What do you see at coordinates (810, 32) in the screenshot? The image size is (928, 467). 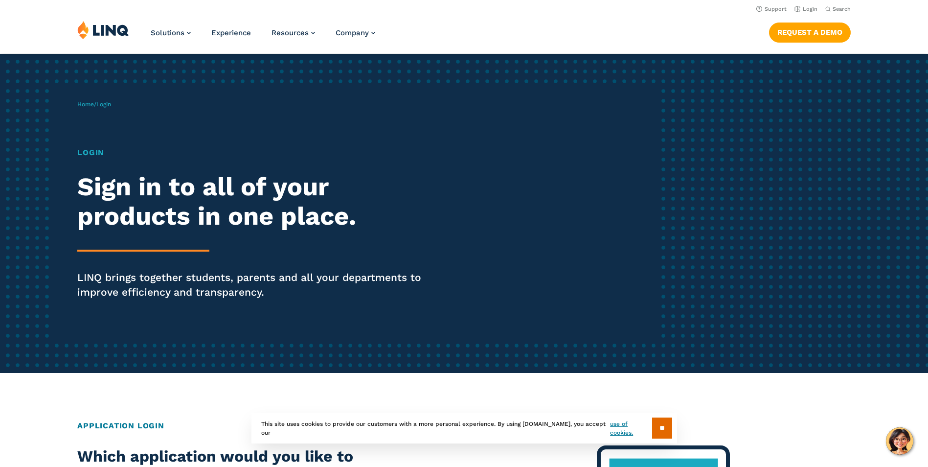 I see `a: Request a Demo` at bounding box center [810, 32].